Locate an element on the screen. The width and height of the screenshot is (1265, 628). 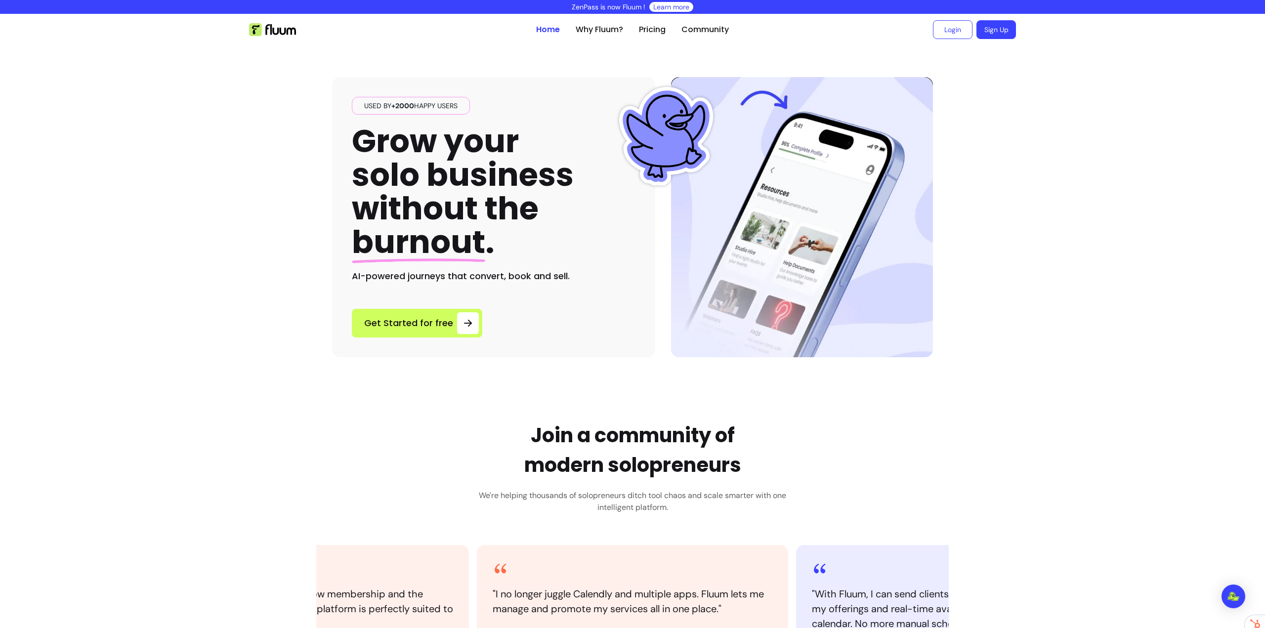
span: +2000 is located at coordinates (403, 106).